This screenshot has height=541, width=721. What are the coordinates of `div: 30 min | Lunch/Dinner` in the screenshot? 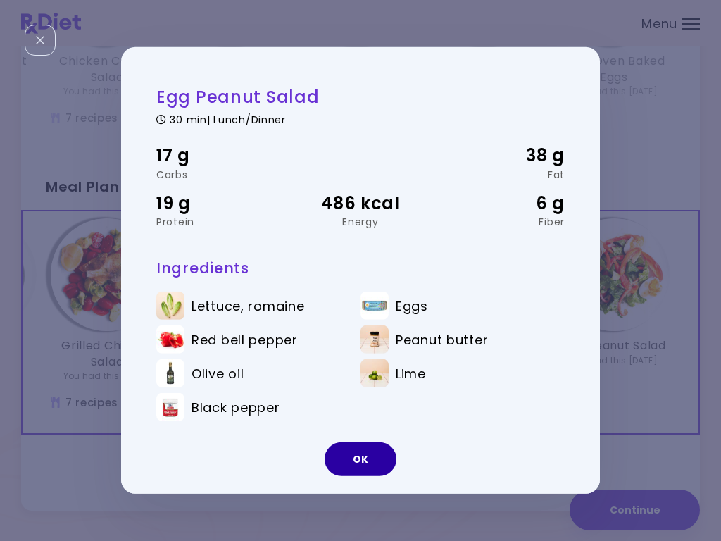 It's located at (360, 118).